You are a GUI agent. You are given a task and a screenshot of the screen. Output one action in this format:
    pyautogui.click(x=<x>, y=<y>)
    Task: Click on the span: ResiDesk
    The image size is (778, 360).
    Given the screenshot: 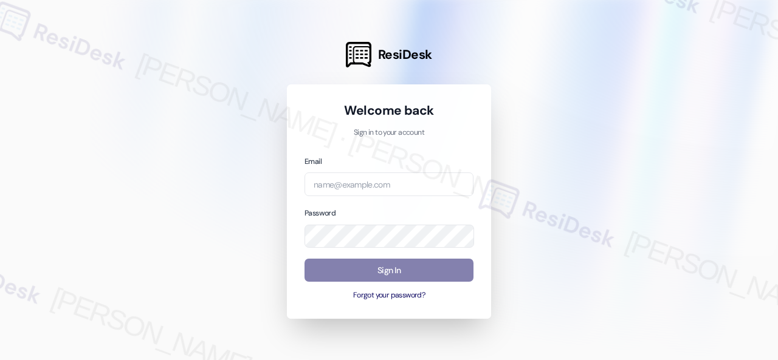 What is the action you would take?
    pyautogui.click(x=405, y=55)
    